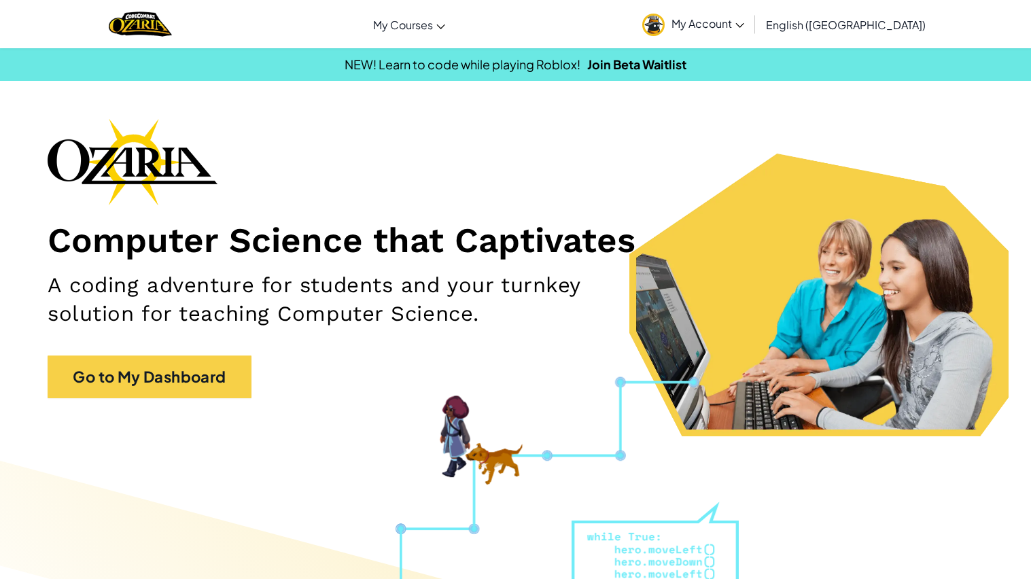  I want to click on a: Go to My Dashboard, so click(150, 377).